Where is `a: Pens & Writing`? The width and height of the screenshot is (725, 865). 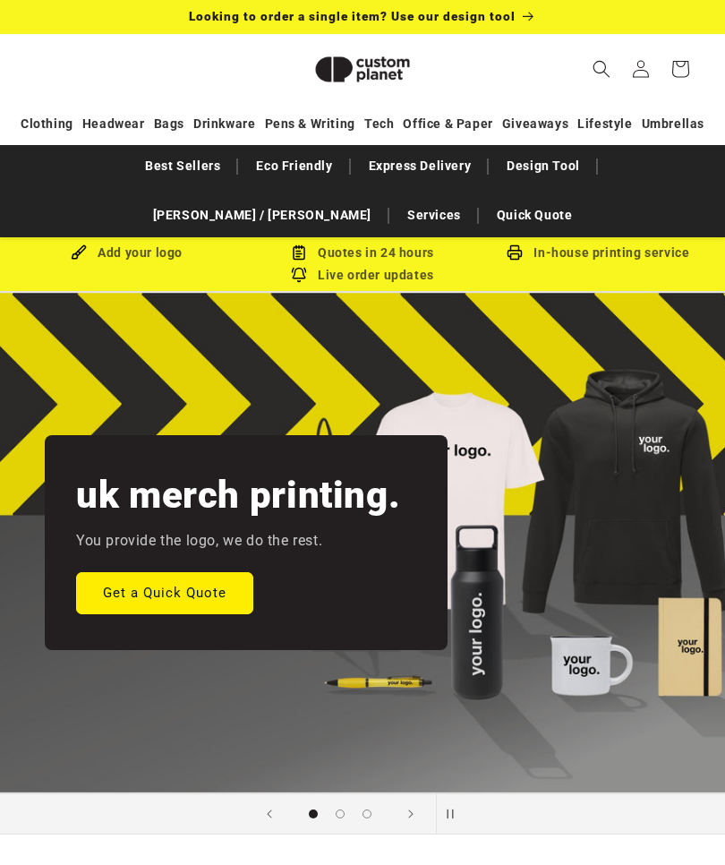
a: Pens & Writing is located at coordinates (310, 124).